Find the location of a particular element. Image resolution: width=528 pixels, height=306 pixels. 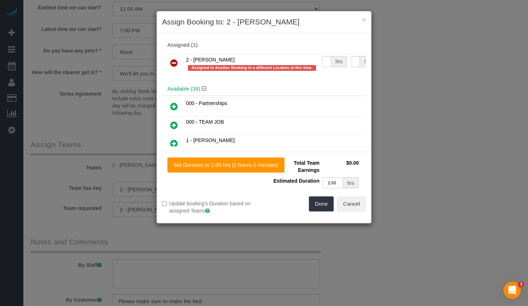

span: 000 - TEAM JOB is located at coordinates (205, 122).